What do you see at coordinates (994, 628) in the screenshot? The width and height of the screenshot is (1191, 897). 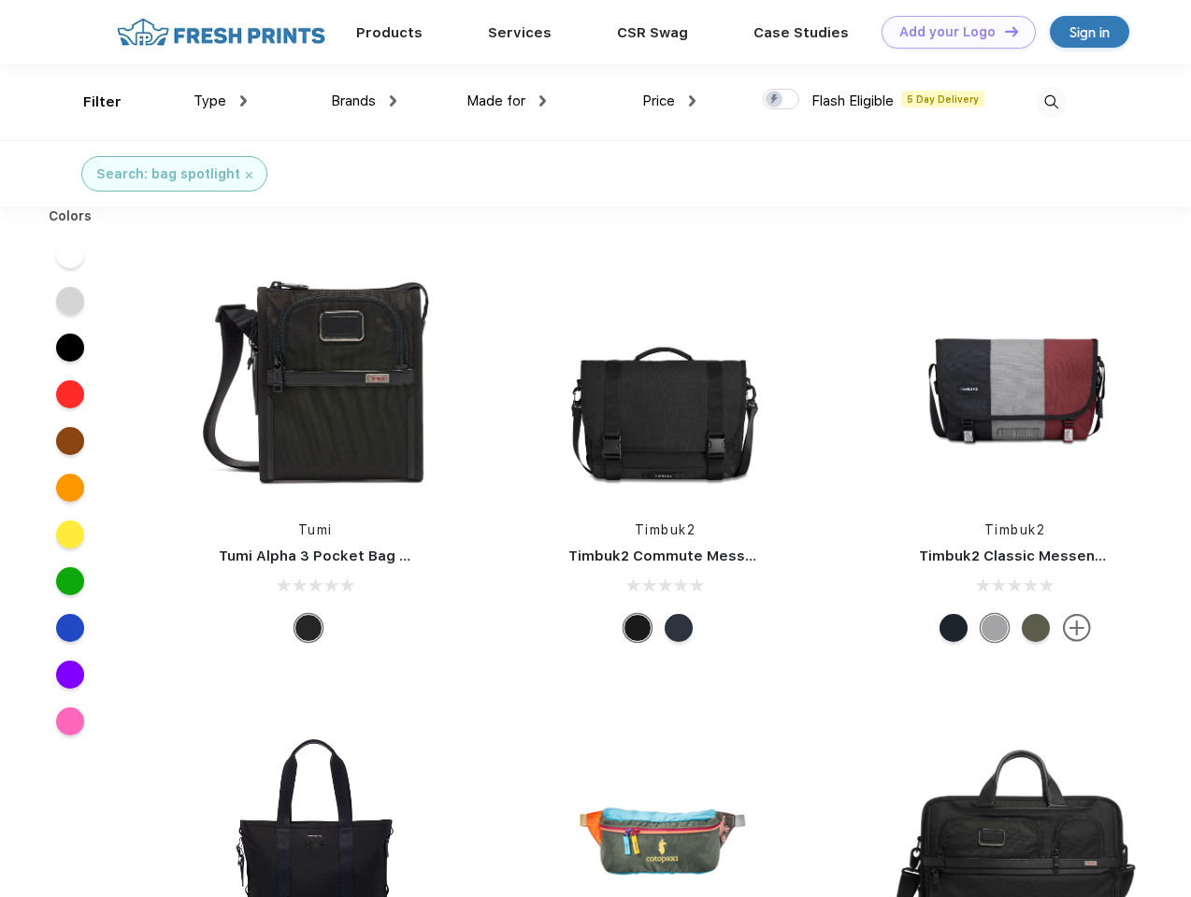 I see `div: Eco Rind Pop` at bounding box center [994, 628].